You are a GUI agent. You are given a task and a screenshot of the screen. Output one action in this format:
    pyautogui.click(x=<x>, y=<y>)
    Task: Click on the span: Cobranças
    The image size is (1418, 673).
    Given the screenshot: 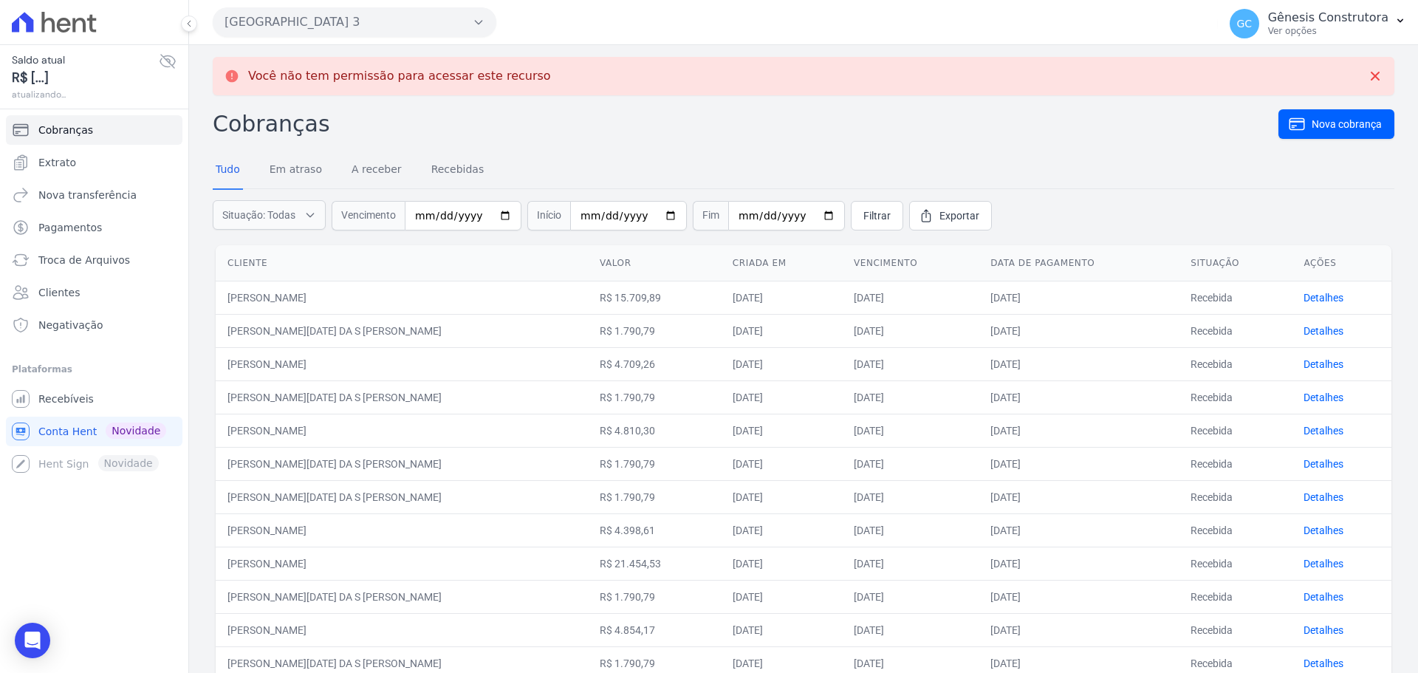 What is the action you would take?
    pyautogui.click(x=66, y=130)
    